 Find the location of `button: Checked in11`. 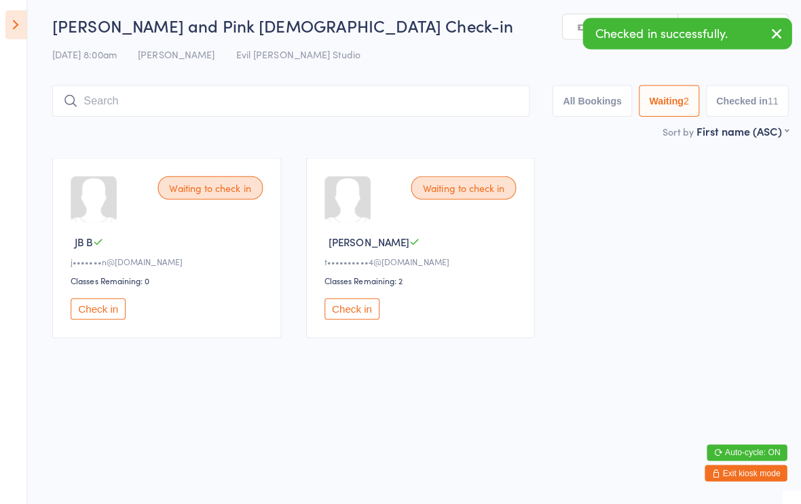

button: Checked in11 is located at coordinates (739, 105).